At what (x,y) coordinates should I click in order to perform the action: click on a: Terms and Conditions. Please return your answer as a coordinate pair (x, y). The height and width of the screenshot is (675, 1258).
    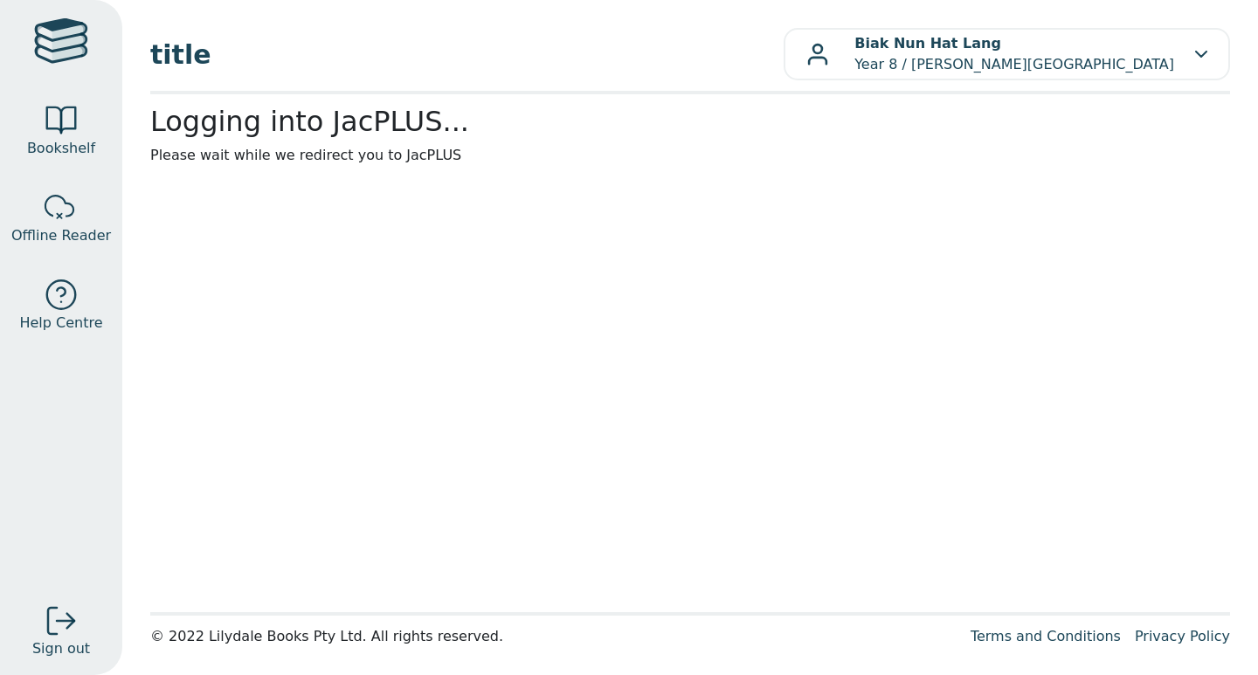
    Looking at the image, I should click on (1046, 636).